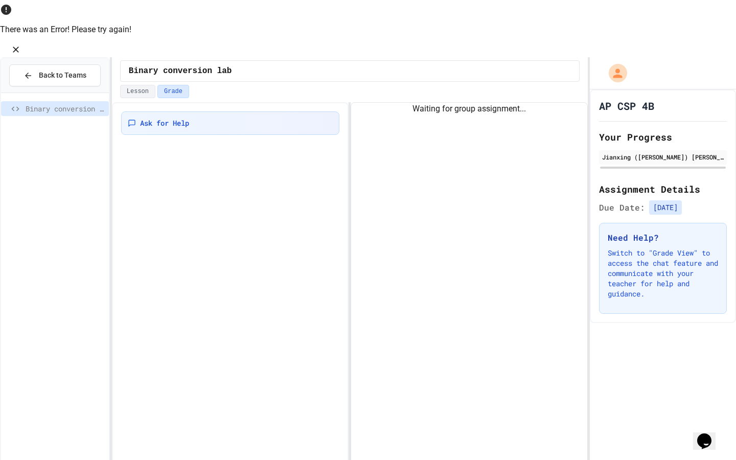 The height and width of the screenshot is (460, 736). I want to click on button: Close, so click(16, 50).